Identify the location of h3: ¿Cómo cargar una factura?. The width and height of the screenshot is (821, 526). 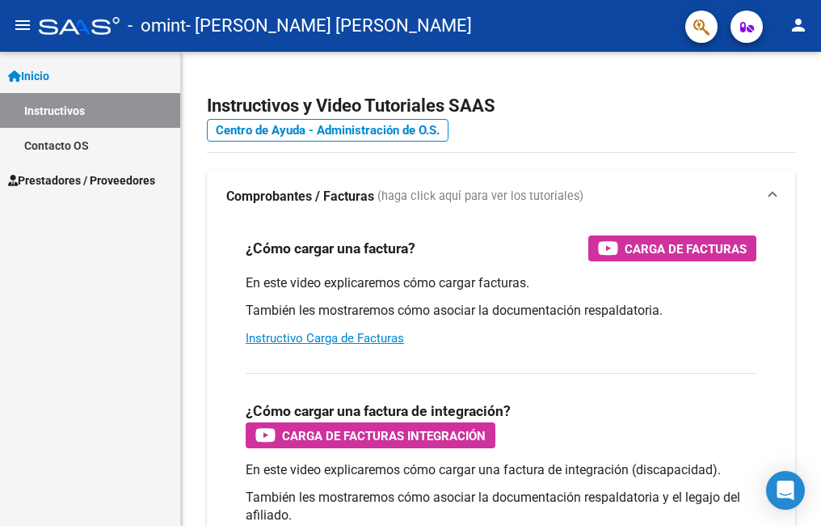
(331, 248).